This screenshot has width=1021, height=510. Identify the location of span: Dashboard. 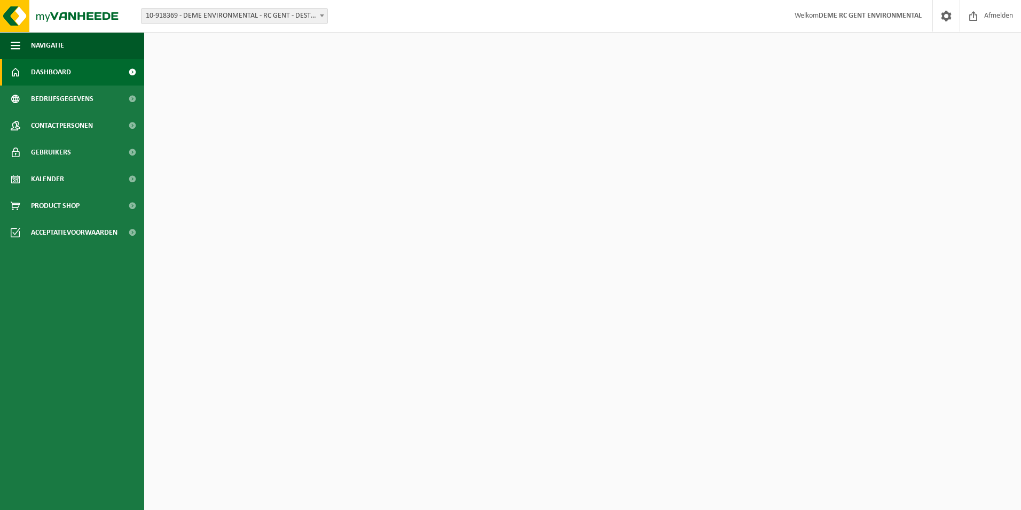
(51, 72).